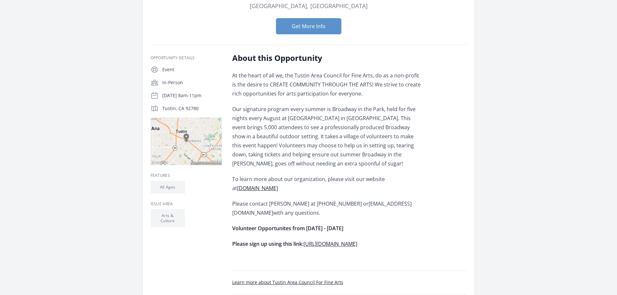 This screenshot has width=617, height=295. I want to click on p: To learn more about our organization, please visit our website at, so click(327, 184).